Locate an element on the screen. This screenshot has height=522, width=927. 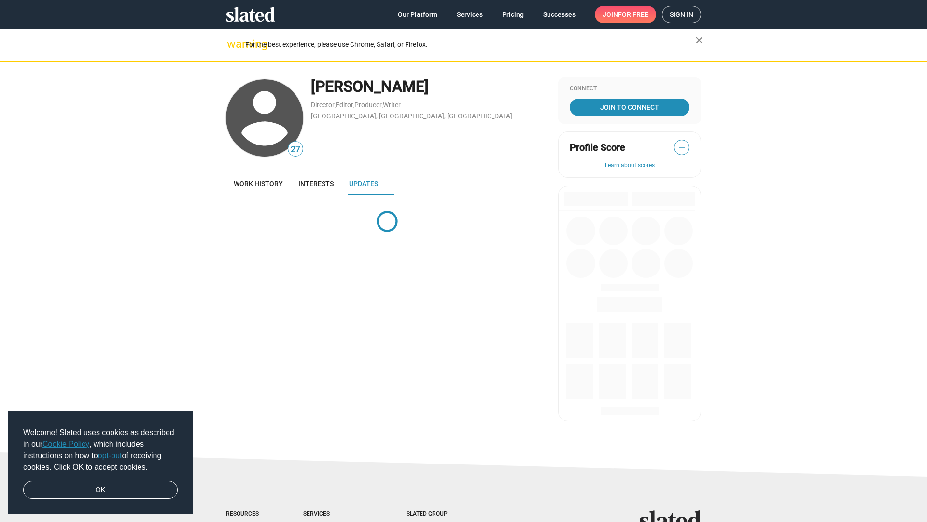
a: dismiss cookie message is located at coordinates (100, 490).